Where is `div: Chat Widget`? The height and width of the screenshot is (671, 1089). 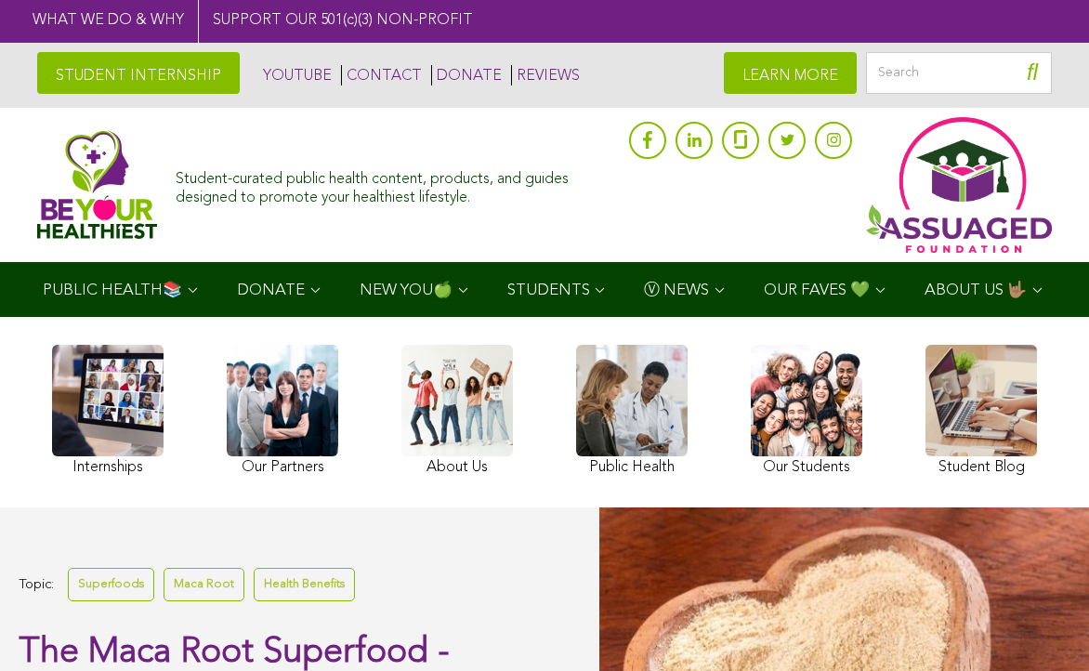
div: Chat Widget is located at coordinates (1042, 626).